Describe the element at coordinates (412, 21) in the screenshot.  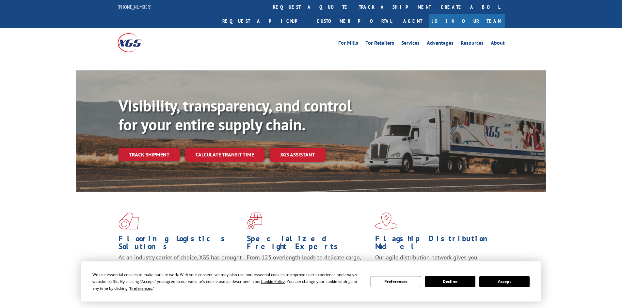
I see `a: Agent` at that location.